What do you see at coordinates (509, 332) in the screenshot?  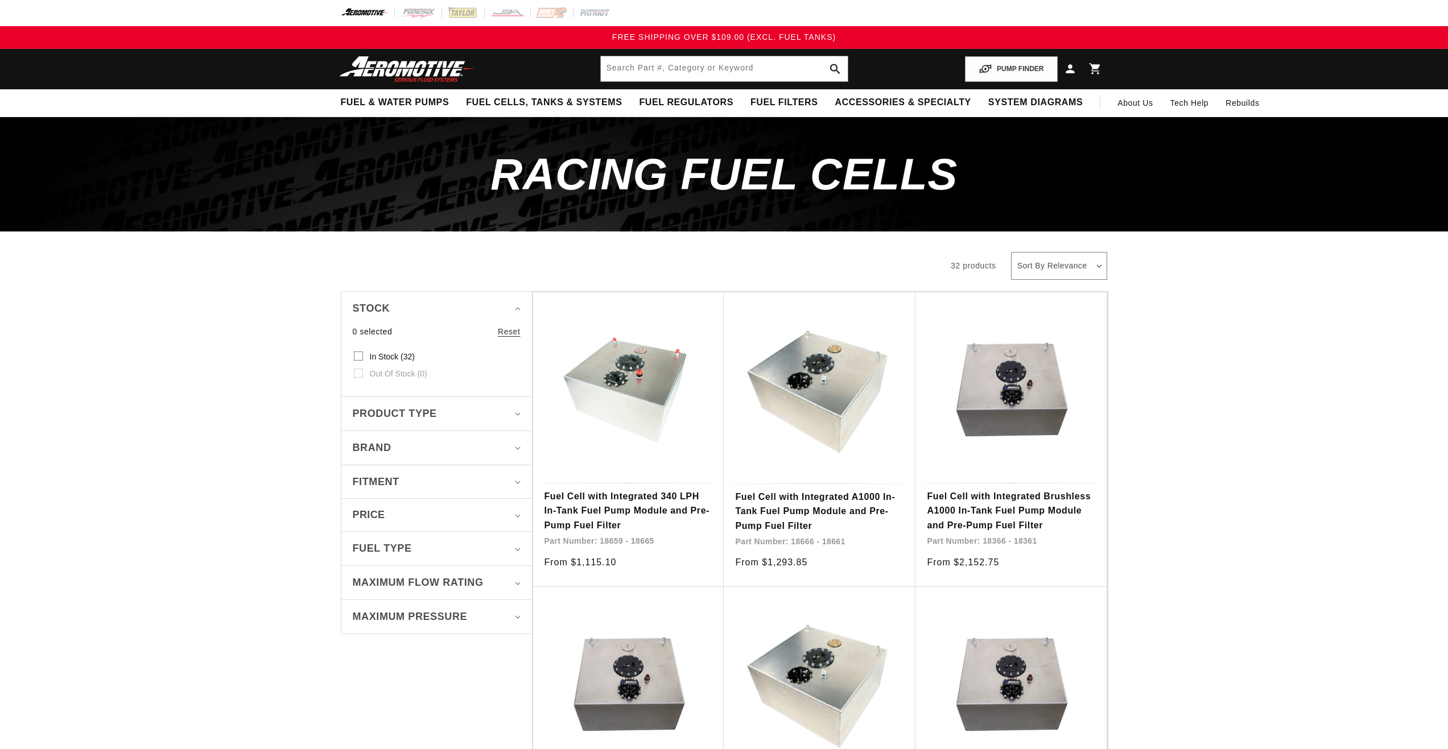 I see `a: Reset` at bounding box center [509, 332].